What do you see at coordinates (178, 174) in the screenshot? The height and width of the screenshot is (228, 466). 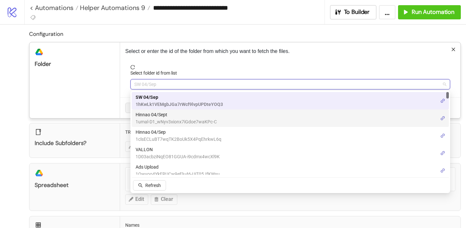 I see `span: 1Owvoo4YkERUCw9eElu46-UiT05JfKWxu` at bounding box center [178, 174].